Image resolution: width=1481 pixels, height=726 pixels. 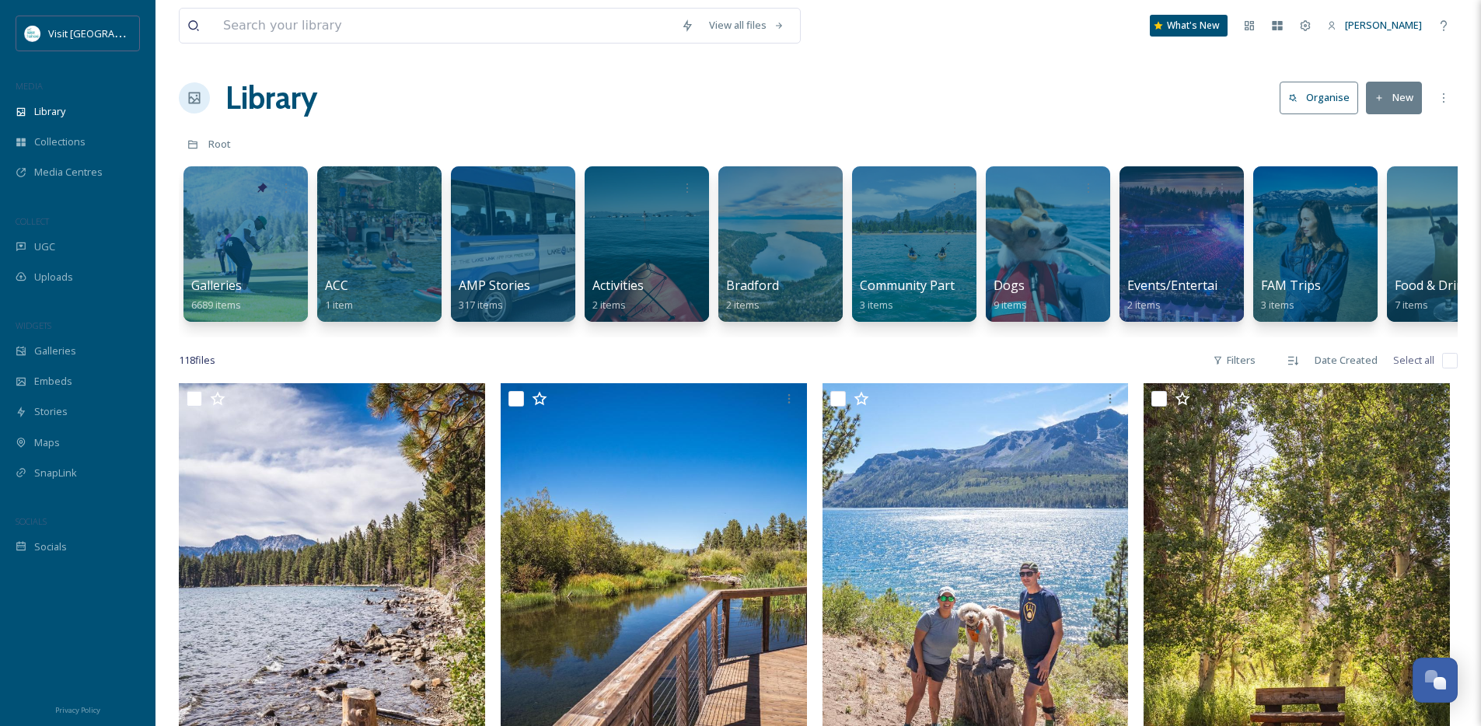 I want to click on a: Food & Drink7 items, so click(x=1433, y=295).